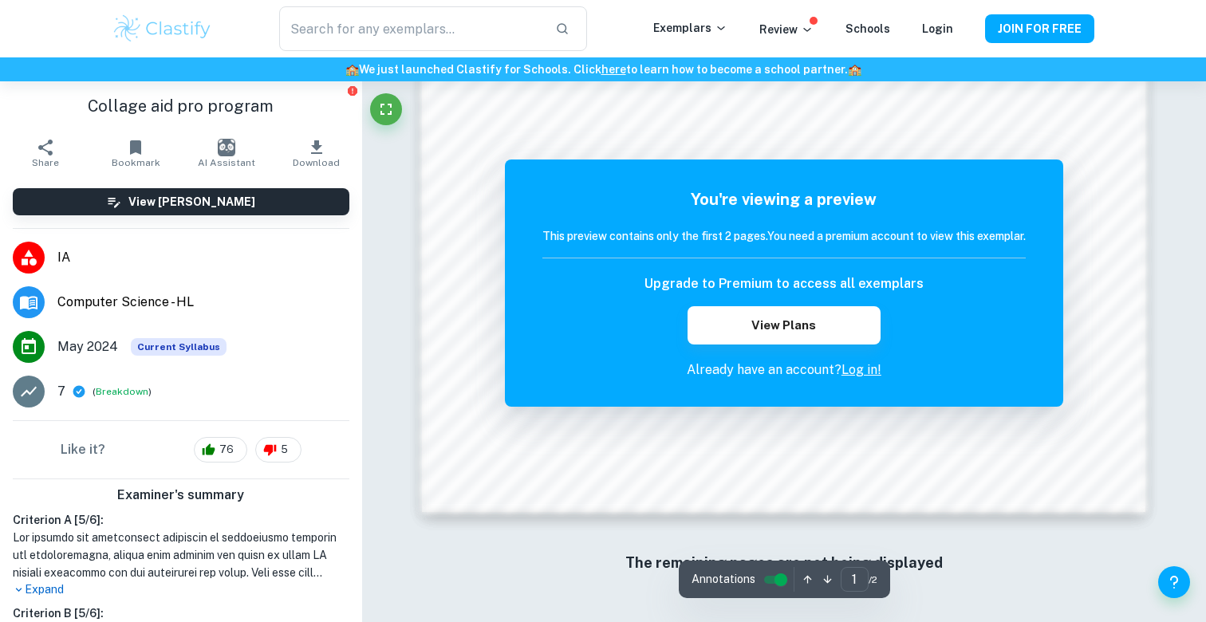 The width and height of the screenshot is (1206, 622). Describe the element at coordinates (316, 163) in the screenshot. I see `span: Download` at that location.